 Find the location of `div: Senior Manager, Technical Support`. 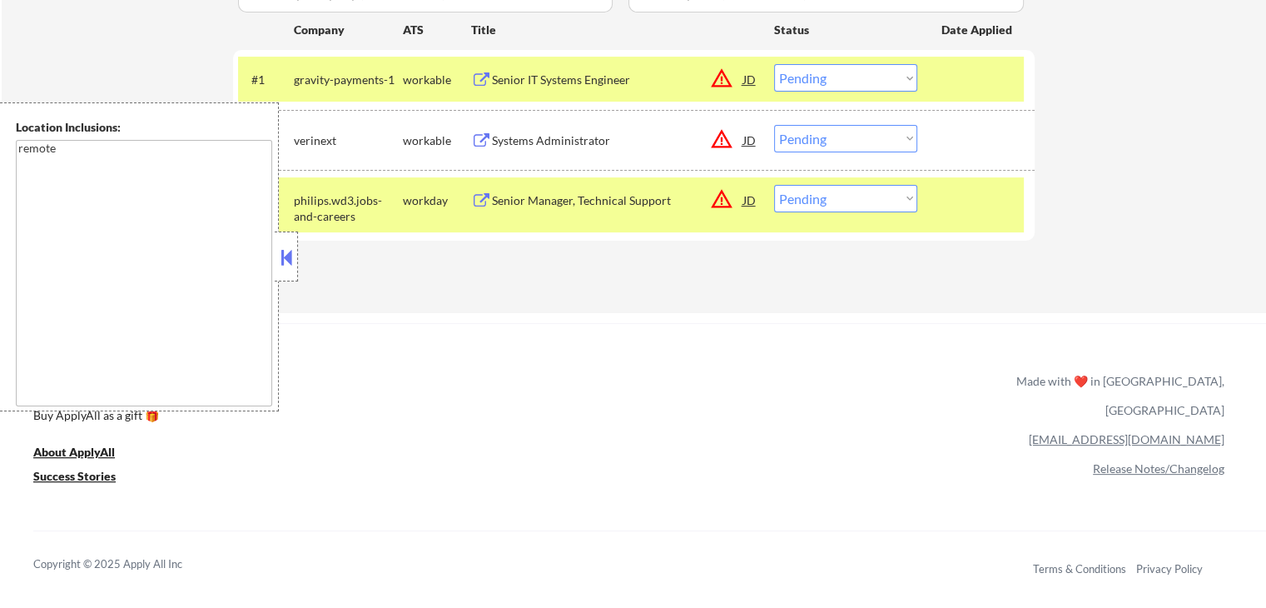

div: Senior Manager, Technical Support is located at coordinates (618, 201).